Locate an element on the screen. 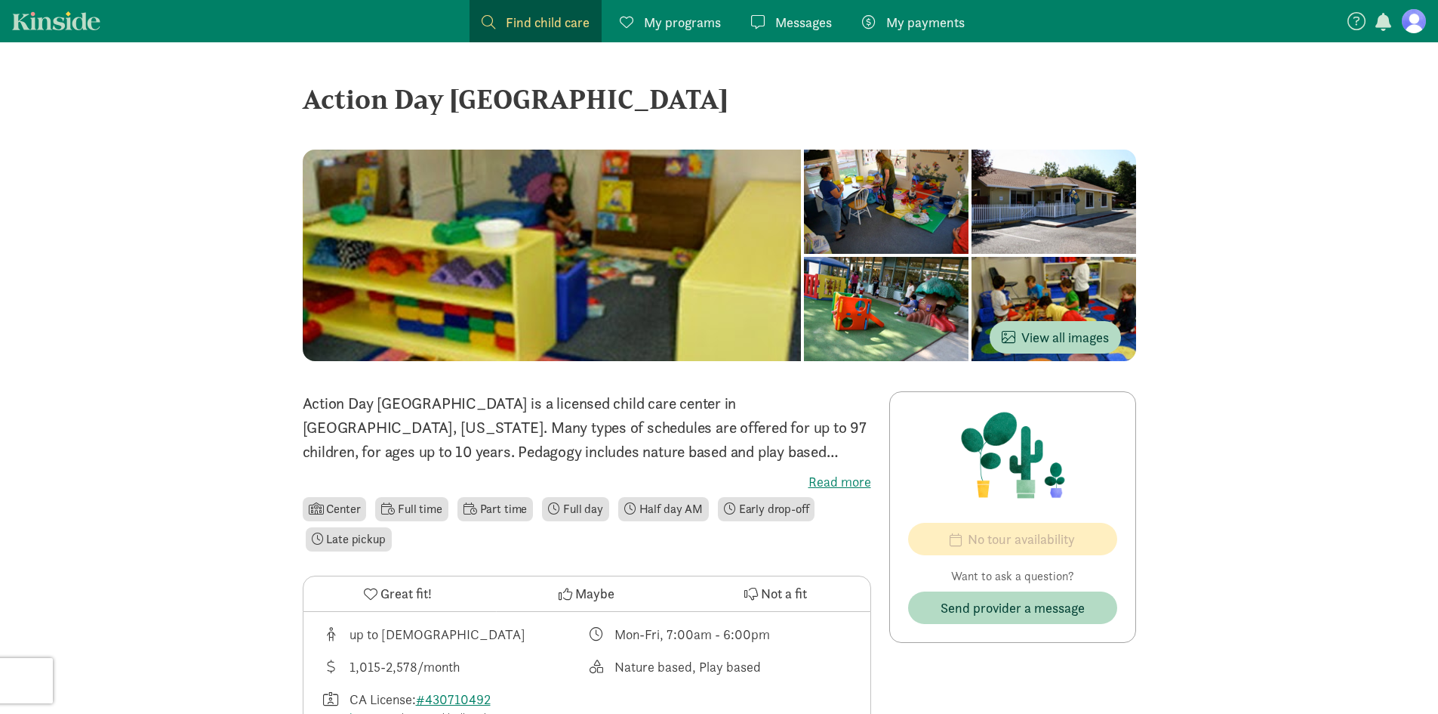  span: Great fit! is located at coordinates (406, 593).